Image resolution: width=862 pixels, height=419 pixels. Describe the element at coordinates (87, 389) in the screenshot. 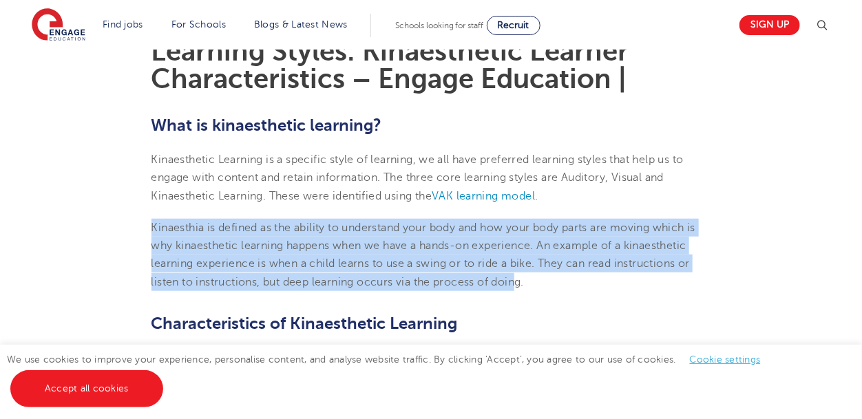

I see `a: Accept all cookies` at that location.